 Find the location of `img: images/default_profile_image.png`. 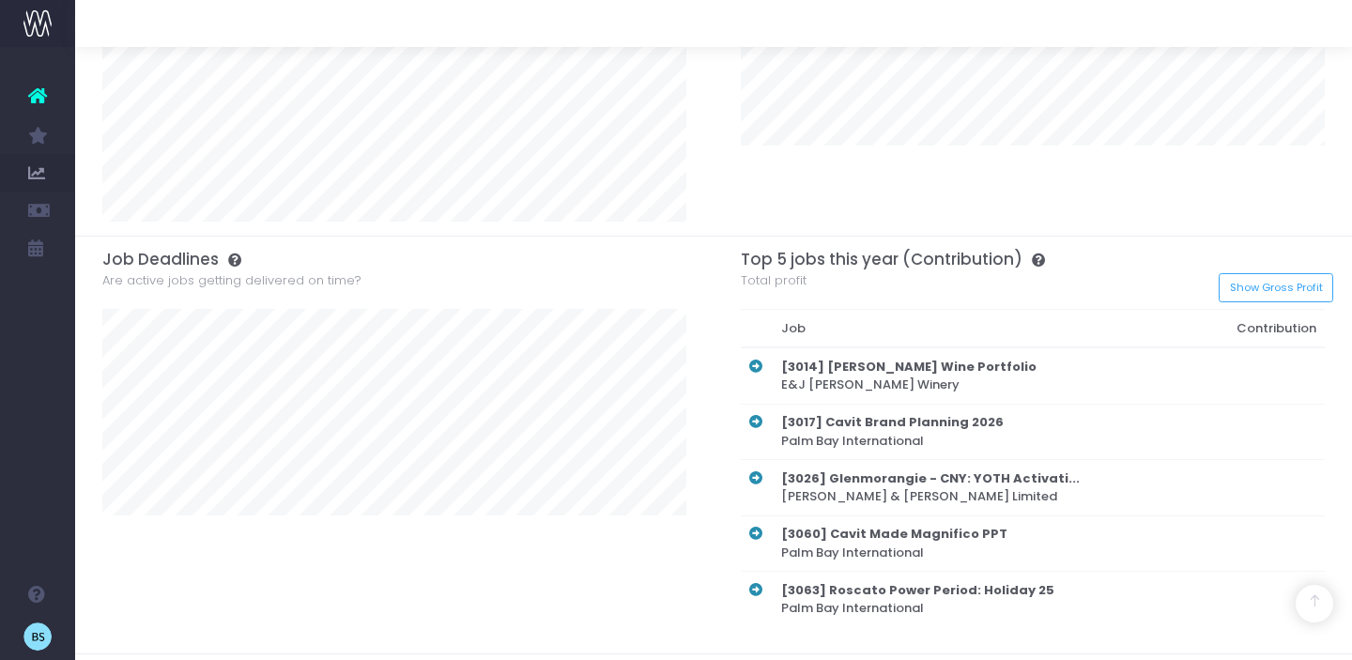

img: images/default_profile_image.png is located at coordinates (38, 637).